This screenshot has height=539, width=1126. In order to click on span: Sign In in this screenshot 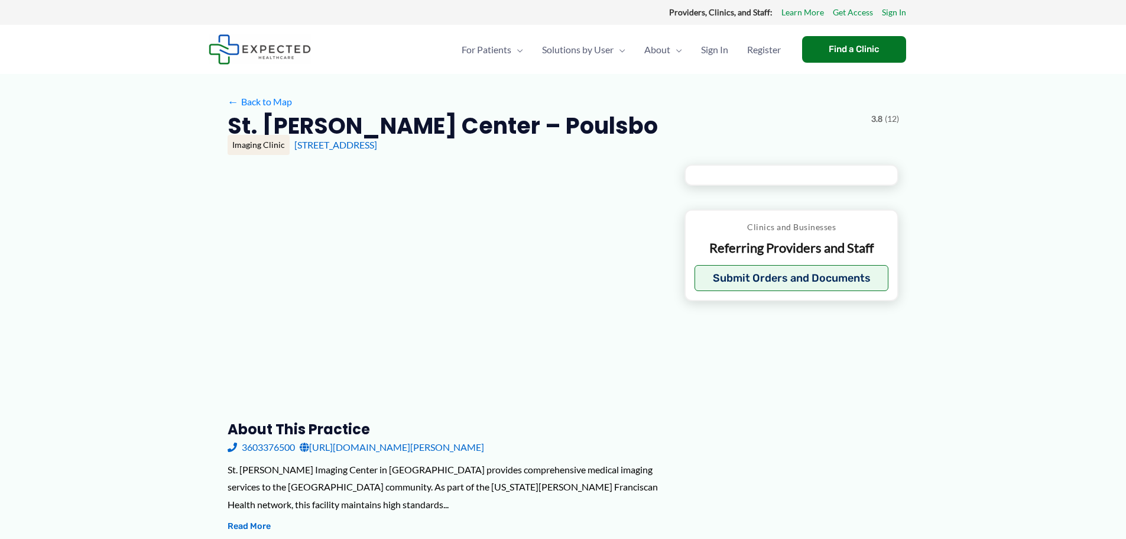, I will do `click(715, 50)`.